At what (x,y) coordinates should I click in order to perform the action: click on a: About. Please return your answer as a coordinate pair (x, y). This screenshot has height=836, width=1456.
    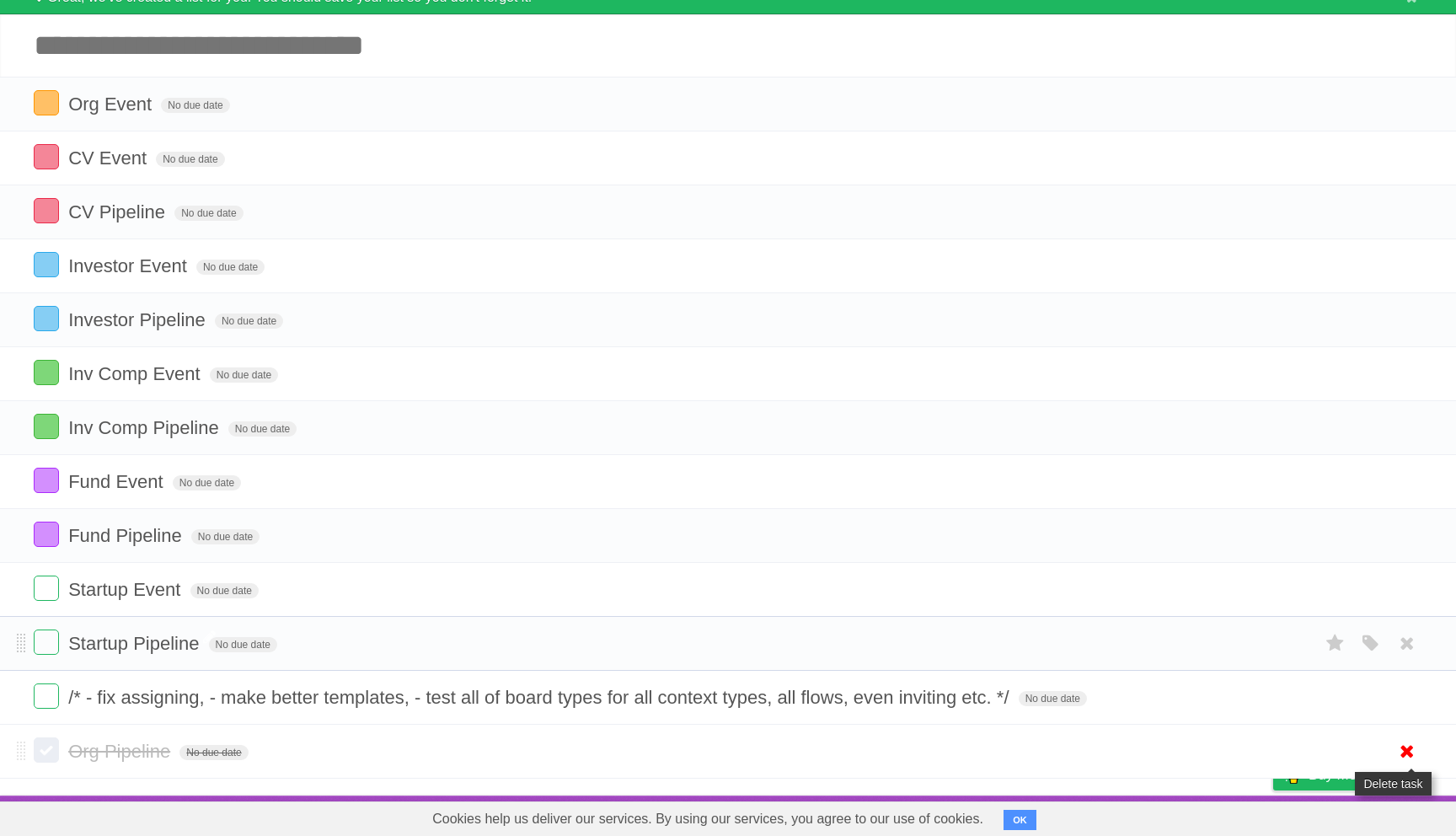
    Looking at the image, I should click on (1067, 816).